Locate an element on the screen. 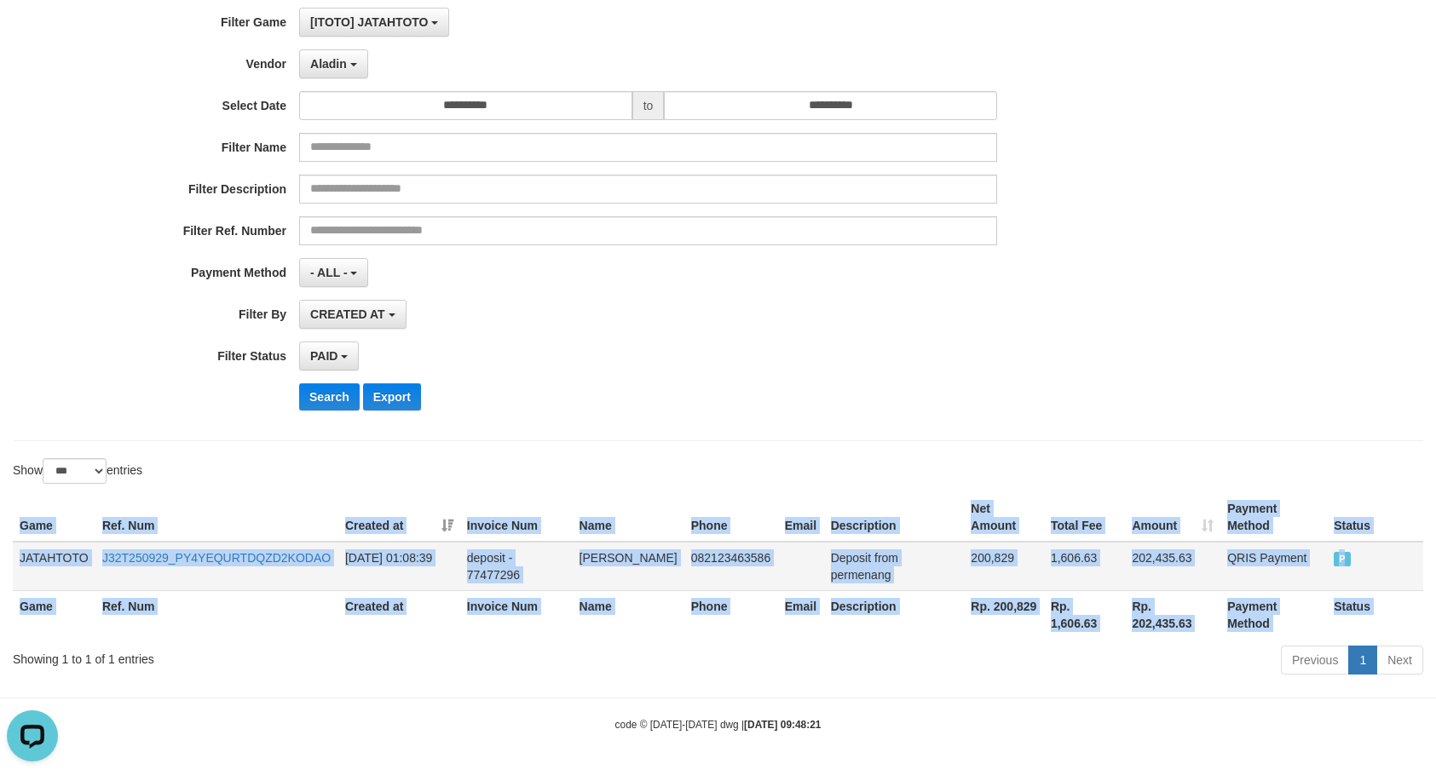  button: CREATED AT is located at coordinates (353, 314).